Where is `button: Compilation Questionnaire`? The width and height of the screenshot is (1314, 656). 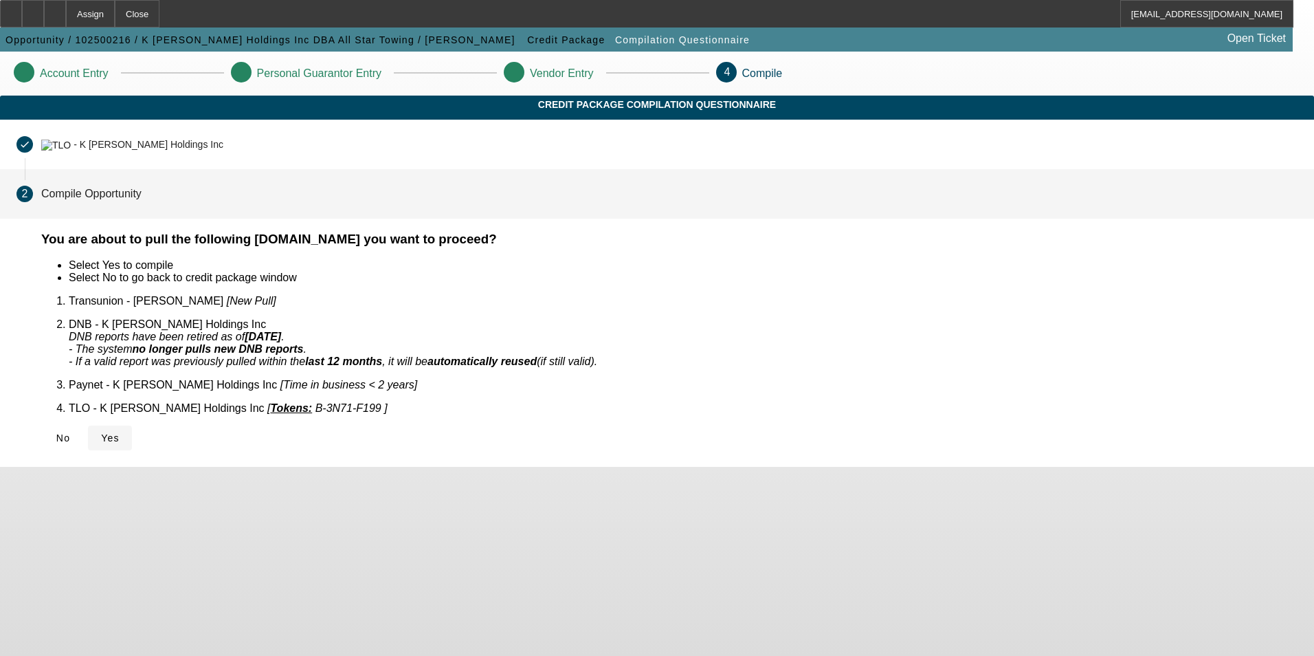
button: Compilation Questionnaire is located at coordinates (682, 40).